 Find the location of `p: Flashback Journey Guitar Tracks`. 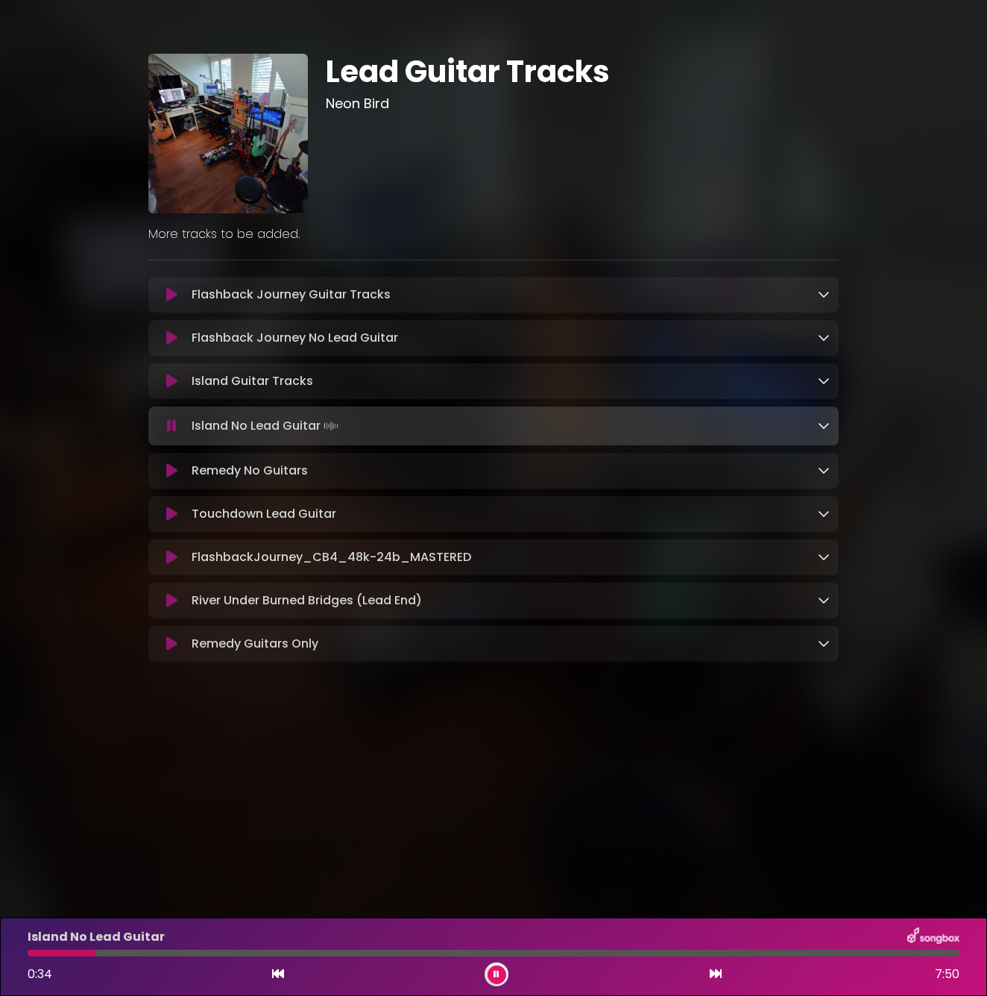

p: Flashback Journey Guitar Tracks is located at coordinates (291, 295).